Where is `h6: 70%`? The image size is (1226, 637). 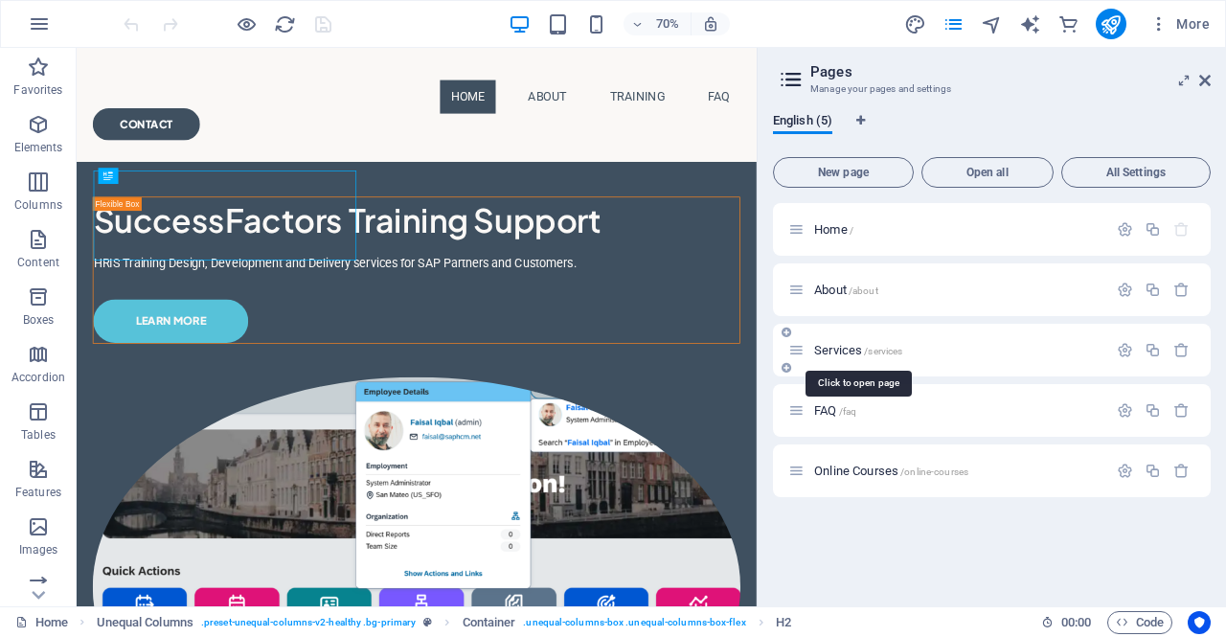 h6: 70% is located at coordinates (668, 24).